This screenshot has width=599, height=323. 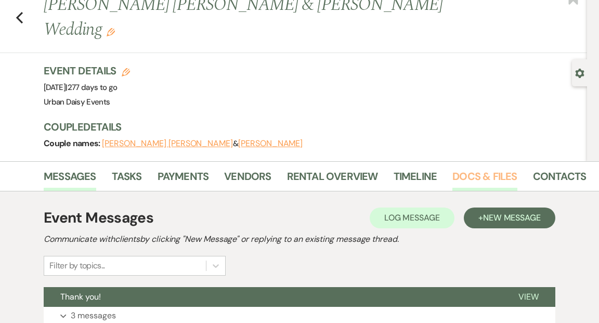 I want to click on a: Payments, so click(x=183, y=179).